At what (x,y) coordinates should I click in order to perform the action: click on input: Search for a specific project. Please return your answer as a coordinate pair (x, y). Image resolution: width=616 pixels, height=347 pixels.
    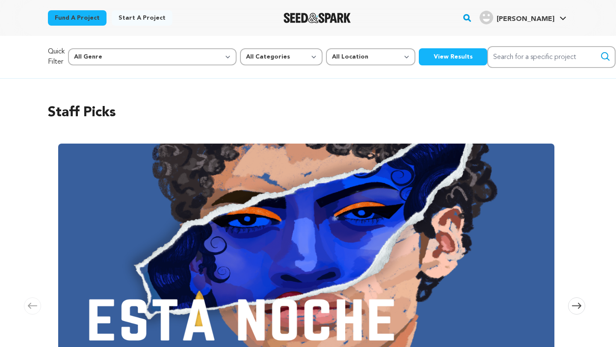
    Looking at the image, I should click on (551, 57).